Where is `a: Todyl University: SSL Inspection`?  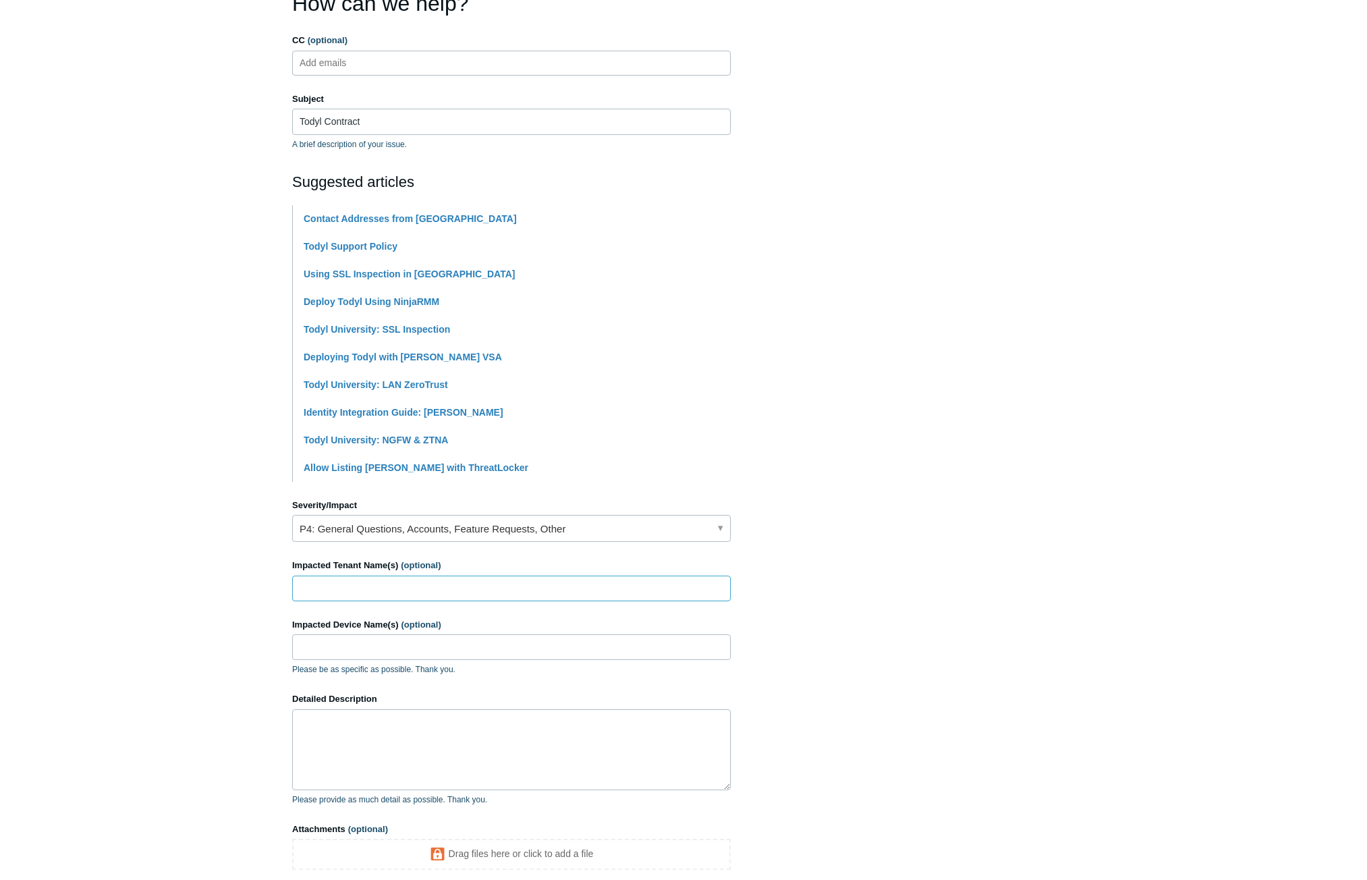 a: Todyl University: SSL Inspection is located at coordinates (377, 329).